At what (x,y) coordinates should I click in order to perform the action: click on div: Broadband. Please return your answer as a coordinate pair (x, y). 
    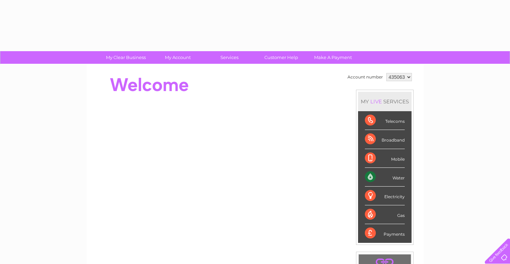
    Looking at the image, I should click on (385, 139).